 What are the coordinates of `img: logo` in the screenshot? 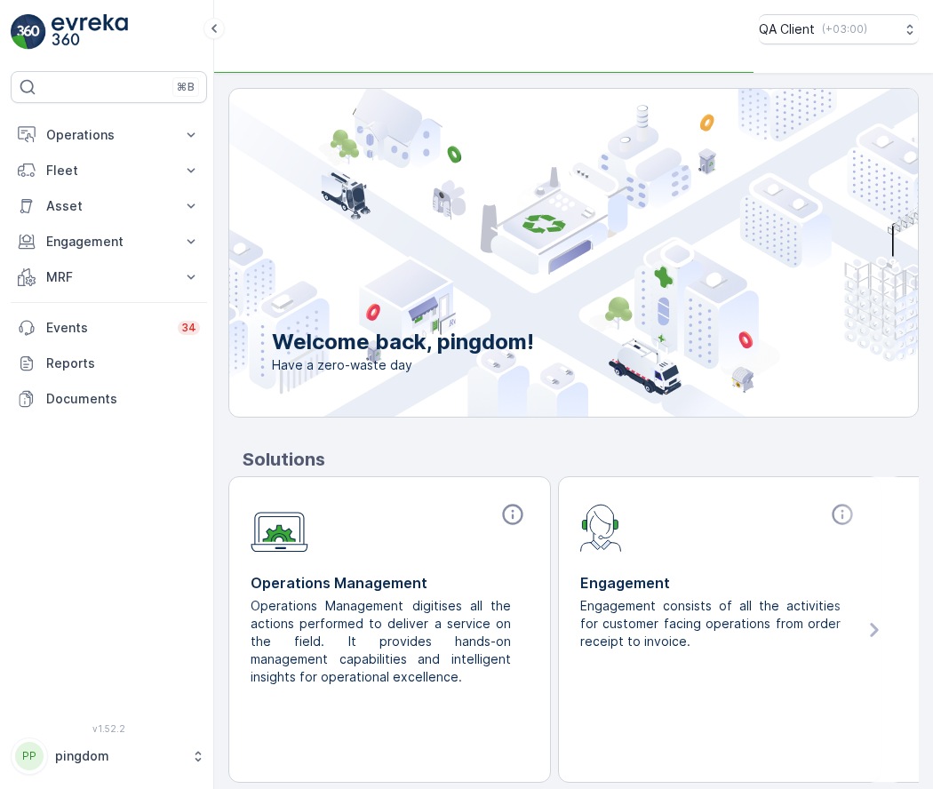 It's located at (28, 32).